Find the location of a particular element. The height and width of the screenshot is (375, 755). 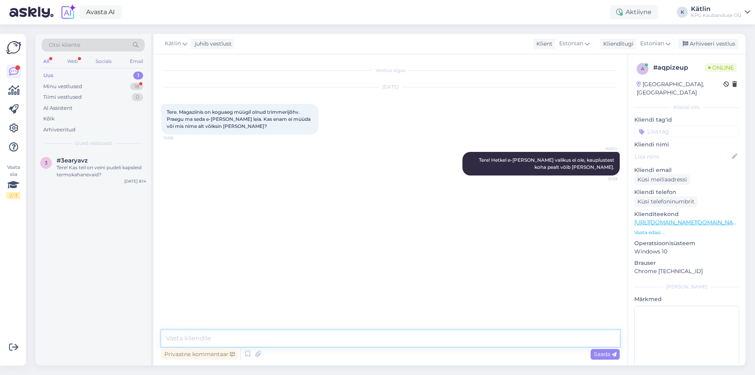

div: Vestlus algas is located at coordinates (390, 70).